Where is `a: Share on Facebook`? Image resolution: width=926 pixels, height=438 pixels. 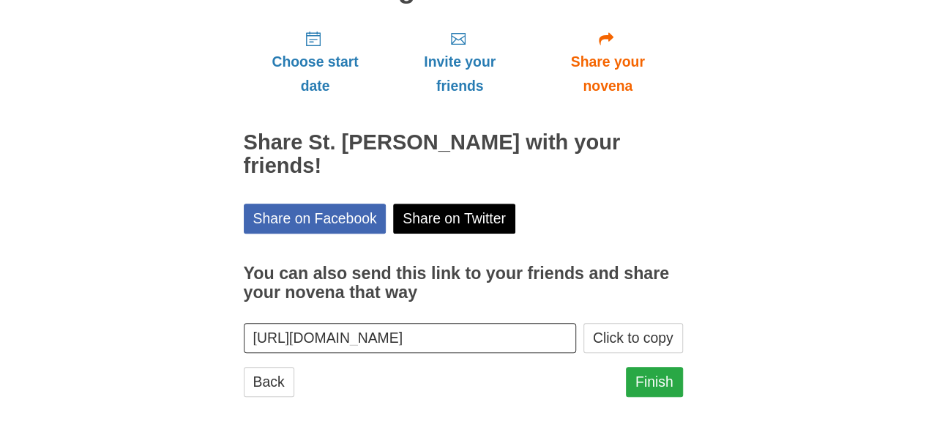
a: Share on Facebook is located at coordinates (315, 218).